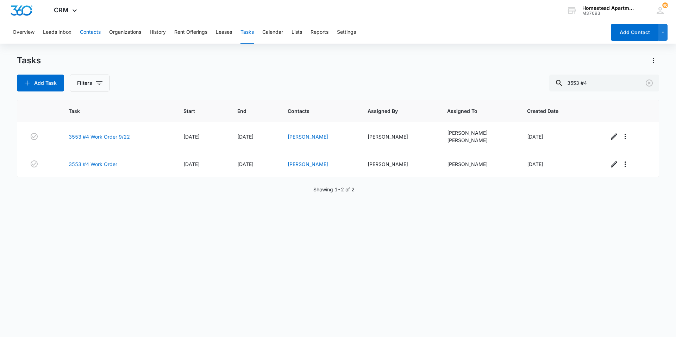  What do you see at coordinates (634, 32) in the screenshot?
I see `button: Add Contact` at bounding box center [634, 32].